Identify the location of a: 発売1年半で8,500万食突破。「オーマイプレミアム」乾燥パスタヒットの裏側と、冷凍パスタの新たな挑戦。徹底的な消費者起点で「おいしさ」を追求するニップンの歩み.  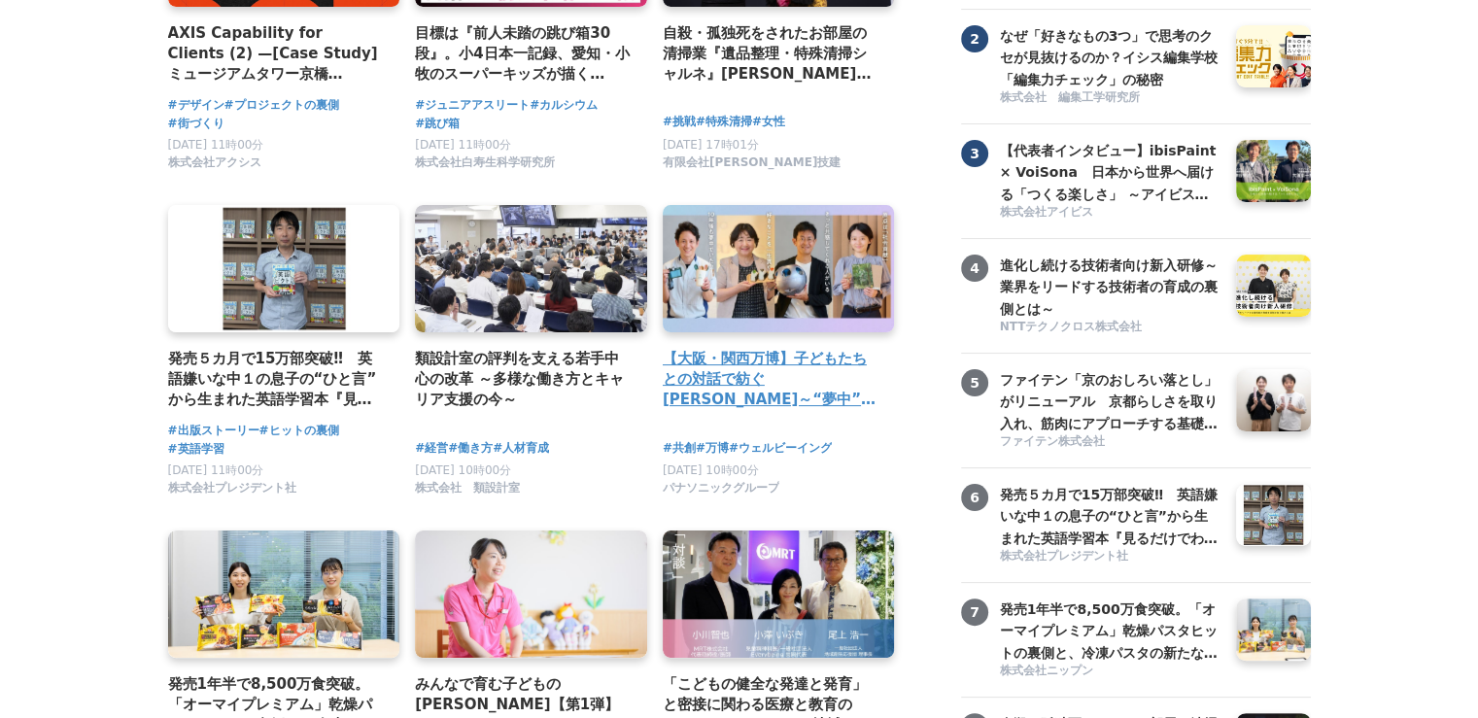
(1111, 630).